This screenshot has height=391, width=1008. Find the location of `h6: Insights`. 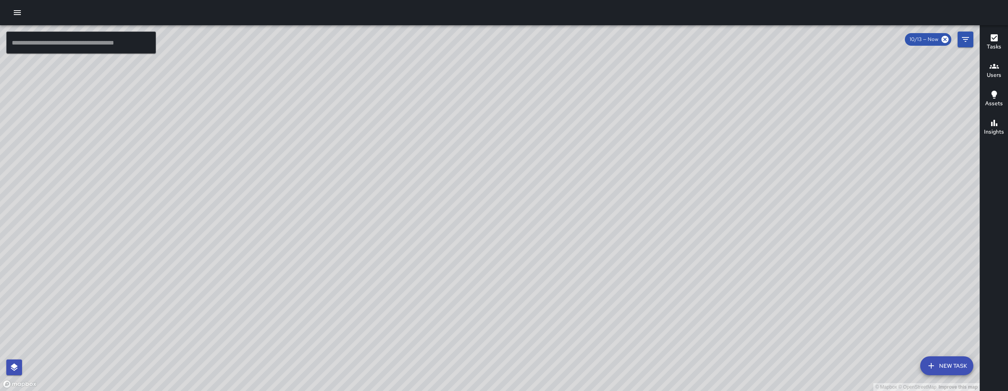

h6: Insights is located at coordinates (994, 132).